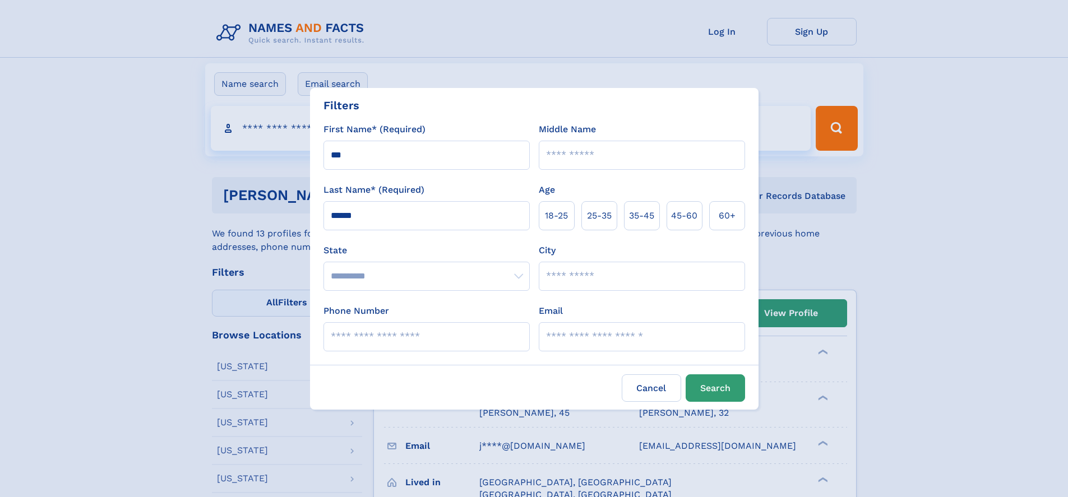 The image size is (1068, 497). Describe the element at coordinates (684, 216) in the screenshot. I see `span: 45‑60` at that location.